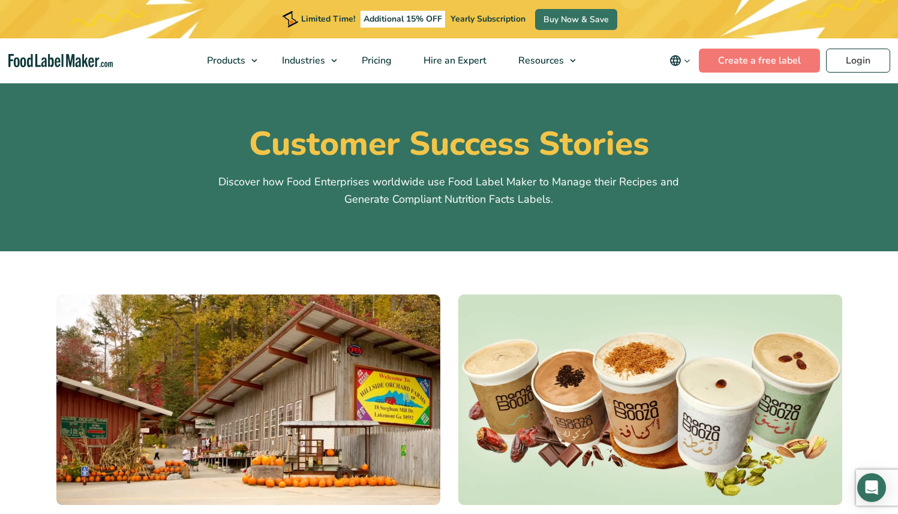  I want to click on a: Pricing, so click(376, 61).